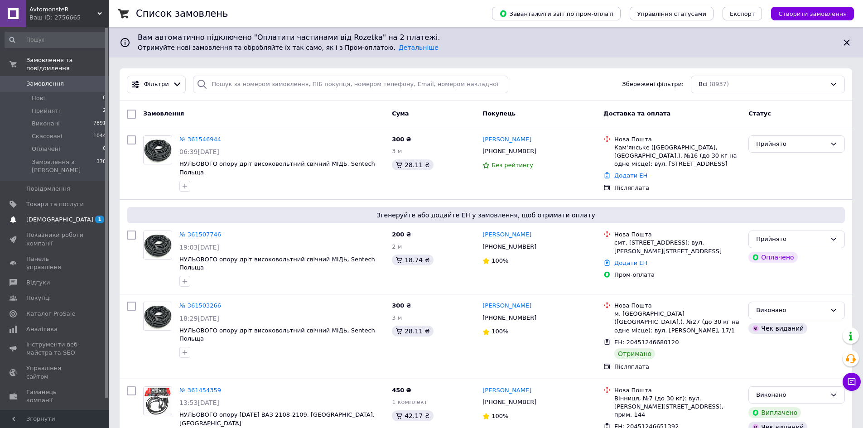 This screenshot has width=863, height=428. What do you see at coordinates (634, 354) in the screenshot?
I see `div: Отримано` at bounding box center [634, 354].